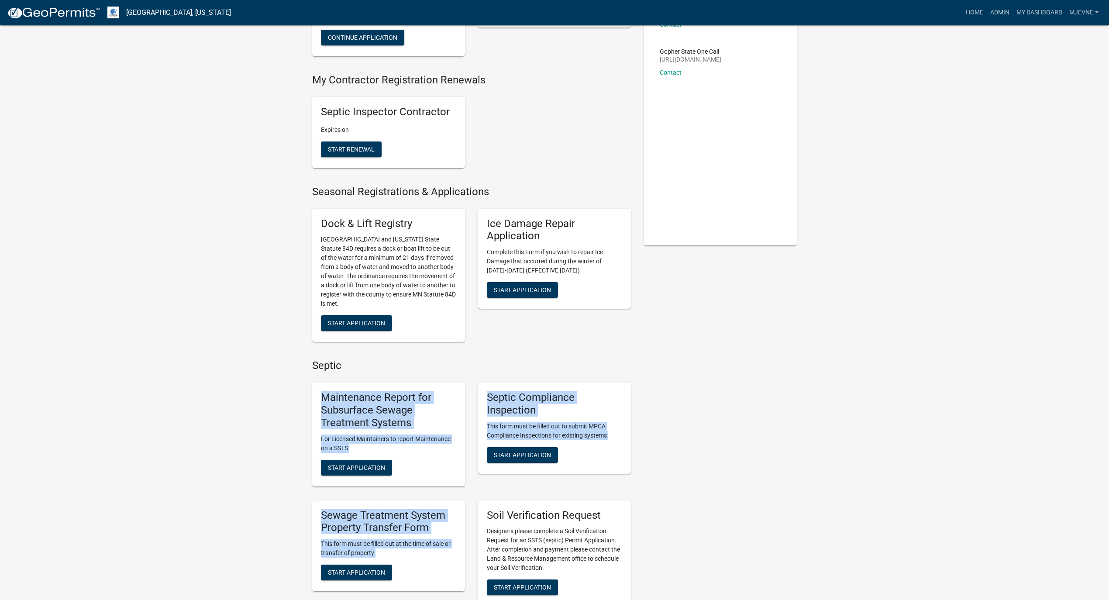 The image size is (1109, 600). Describe the element at coordinates (389, 130) in the screenshot. I see `p: Expires on` at that location.